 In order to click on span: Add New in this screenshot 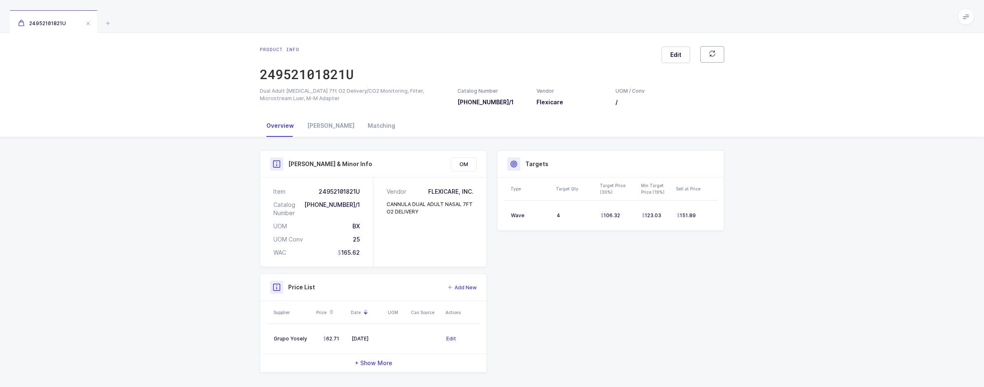, I will do `click(466, 287)`.